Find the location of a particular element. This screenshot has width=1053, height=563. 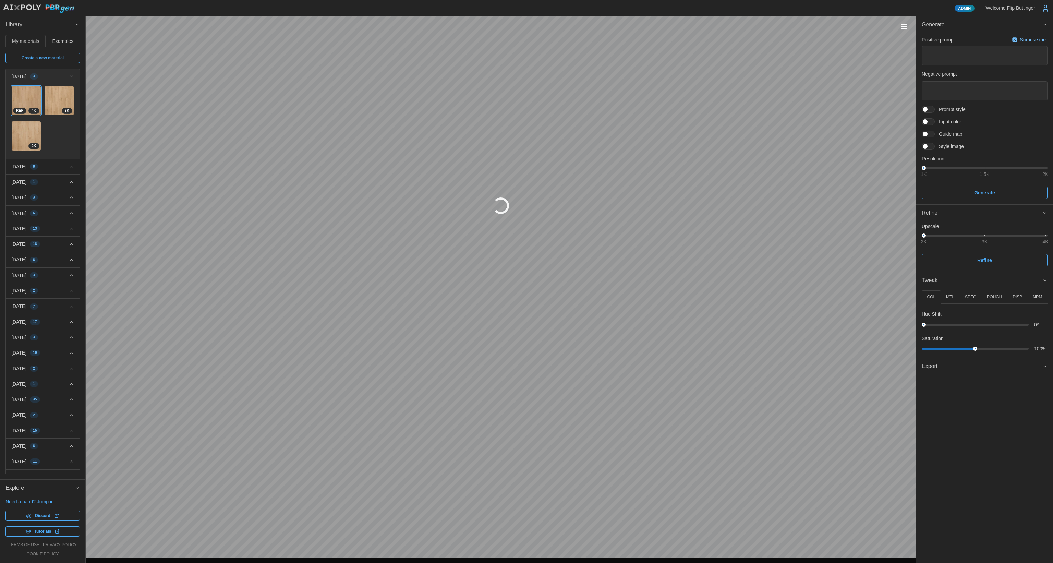

p: 0 º is located at coordinates (1041, 325).